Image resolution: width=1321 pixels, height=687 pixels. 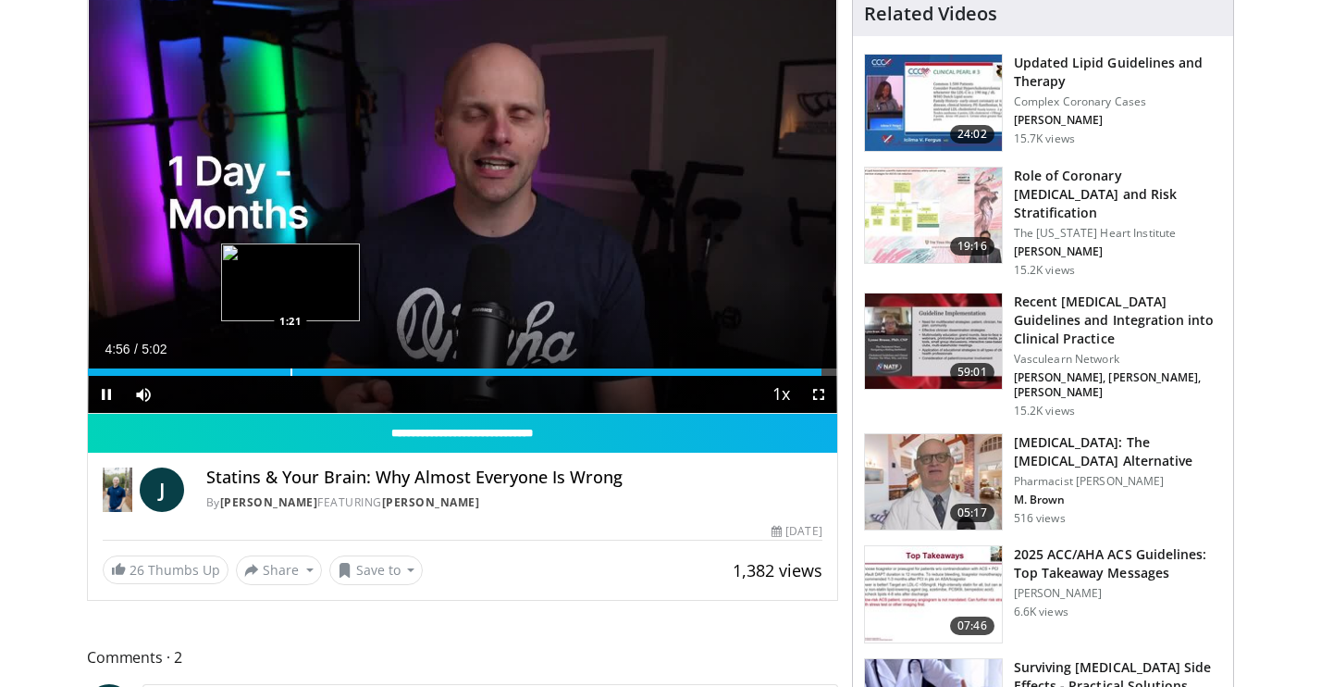 I want to click on span: 05:17, so click(x=972, y=513).